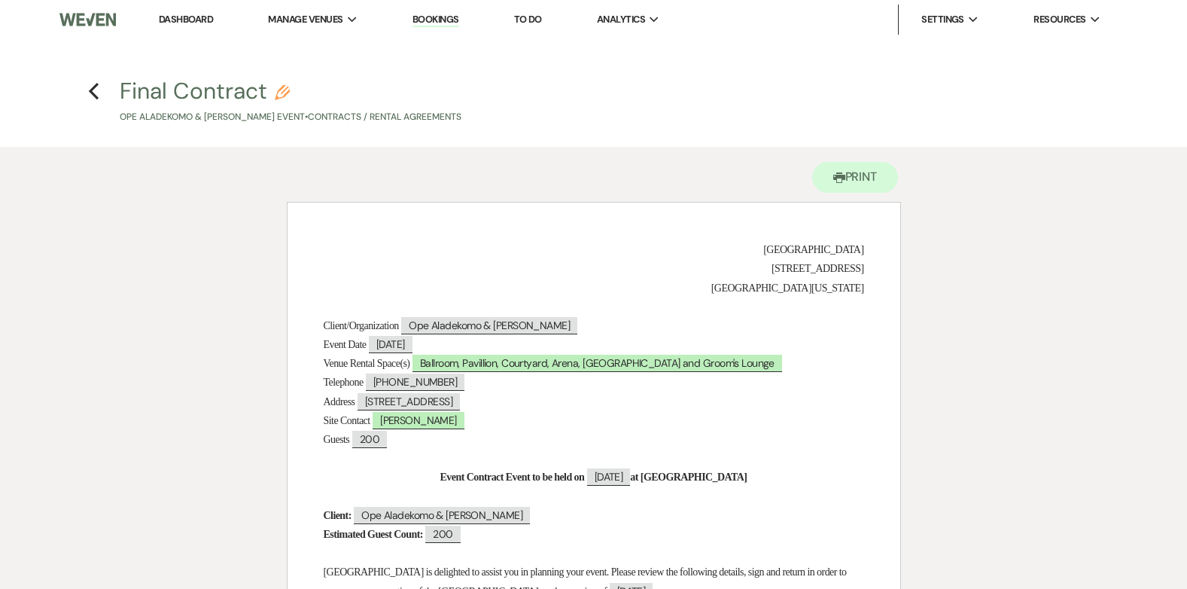 Image resolution: width=1187 pixels, height=589 pixels. What do you see at coordinates (513, 477) in the screenshot?
I see `strong: Event Contract Event to be held on` at bounding box center [513, 477].